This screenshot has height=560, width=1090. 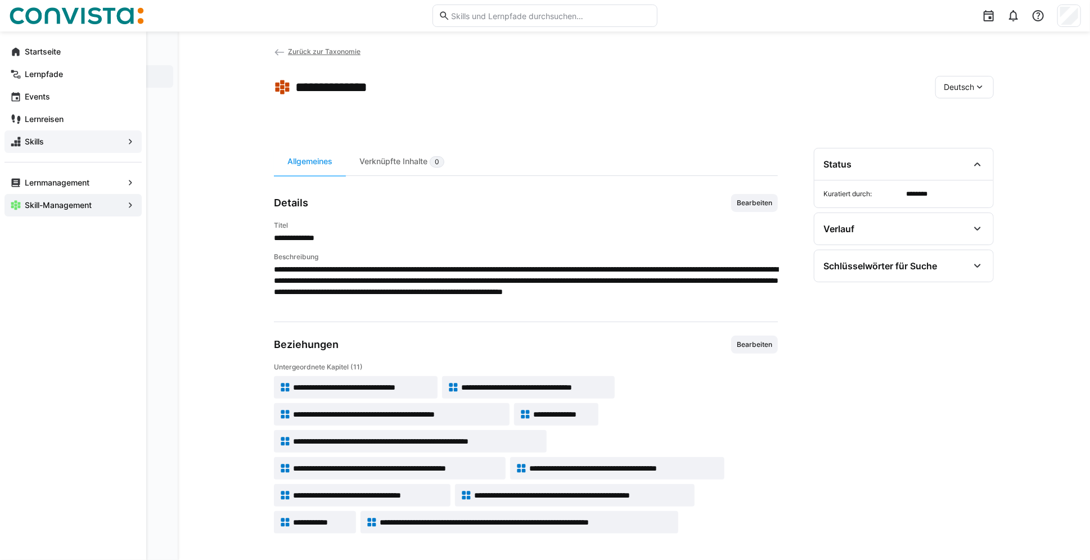 What do you see at coordinates (837, 164) in the screenshot?
I see `div: Status` at bounding box center [837, 164].